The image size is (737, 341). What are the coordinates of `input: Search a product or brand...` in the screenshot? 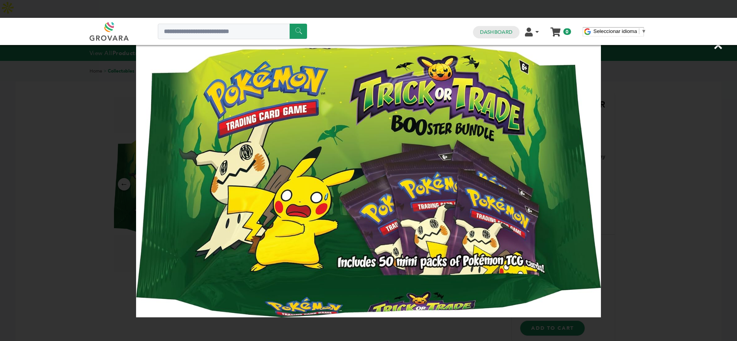 It's located at (232, 31).